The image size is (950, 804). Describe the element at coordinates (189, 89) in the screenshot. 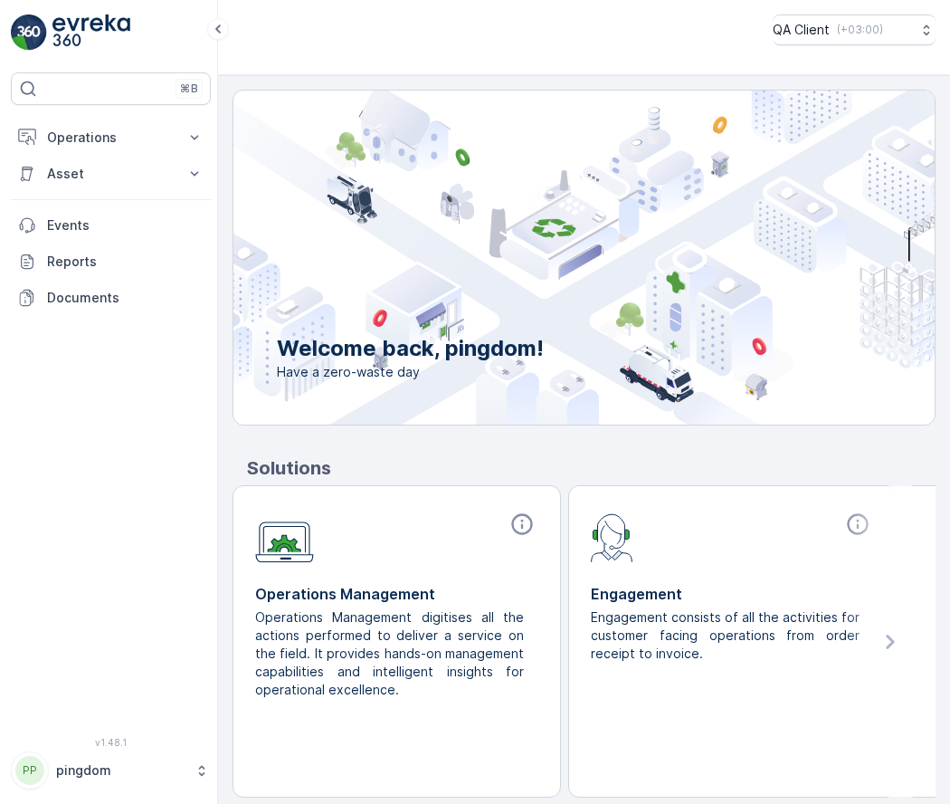

I see `p: ⌘B` at that location.